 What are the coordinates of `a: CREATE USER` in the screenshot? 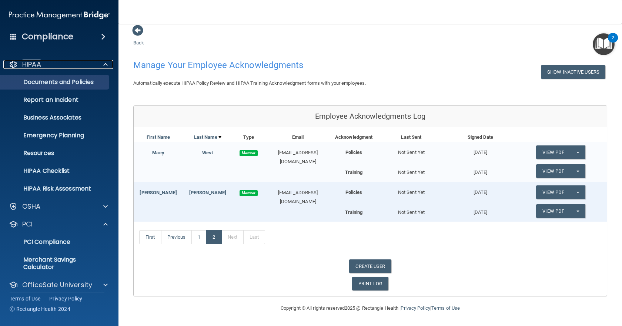 It's located at (370, 266).